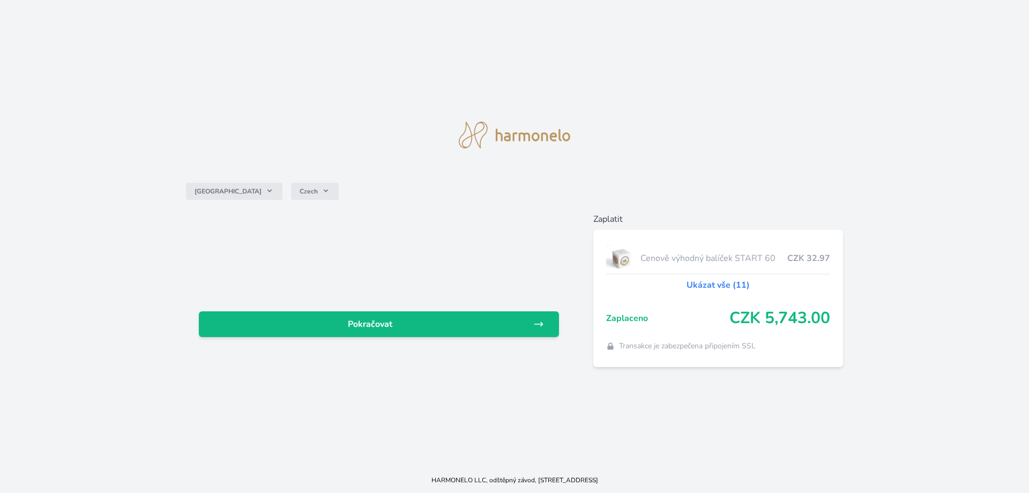 The image size is (1029, 493). I want to click on span: Pokračovat, so click(370, 324).